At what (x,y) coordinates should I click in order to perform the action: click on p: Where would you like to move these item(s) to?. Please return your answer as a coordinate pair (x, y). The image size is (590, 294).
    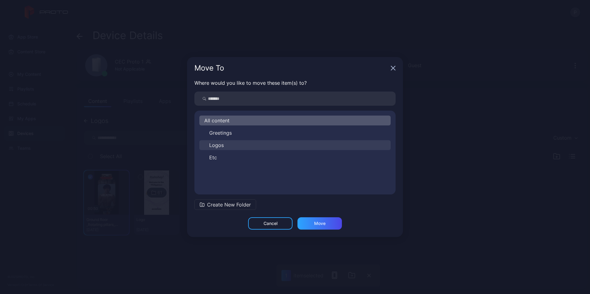
    Looking at the image, I should click on (295, 83).